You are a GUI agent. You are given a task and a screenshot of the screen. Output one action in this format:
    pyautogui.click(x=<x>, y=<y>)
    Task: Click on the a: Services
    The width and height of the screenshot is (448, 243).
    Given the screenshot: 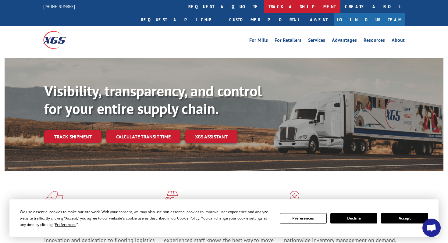 What is the action you would take?
    pyautogui.click(x=316, y=41)
    